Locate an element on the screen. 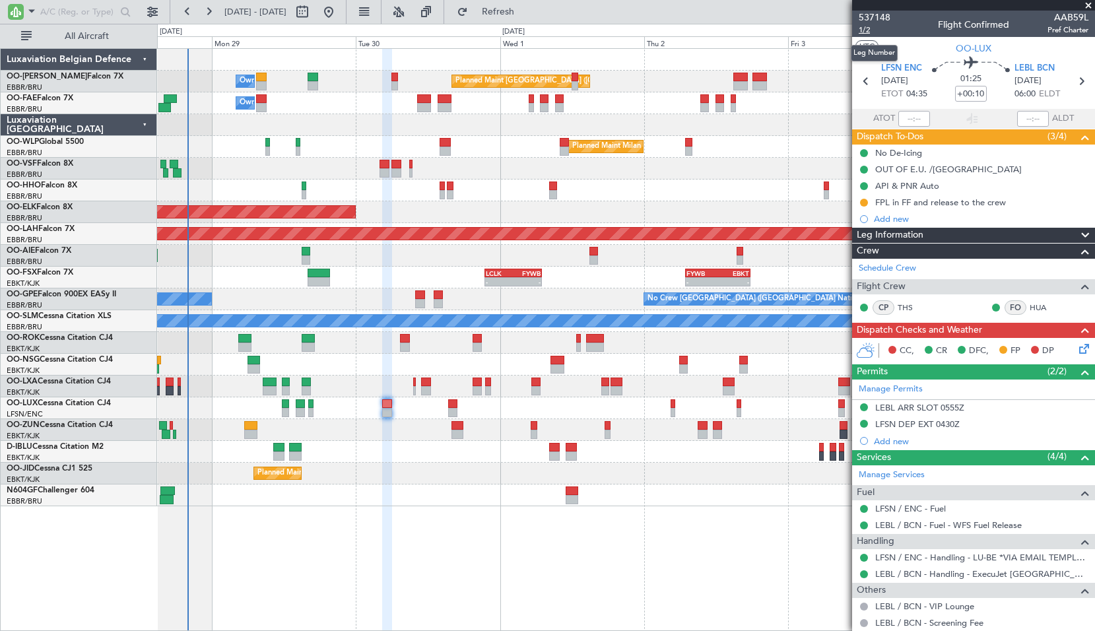 This screenshot has height=631, width=1095. div: No De-Icing is located at coordinates (899, 153).